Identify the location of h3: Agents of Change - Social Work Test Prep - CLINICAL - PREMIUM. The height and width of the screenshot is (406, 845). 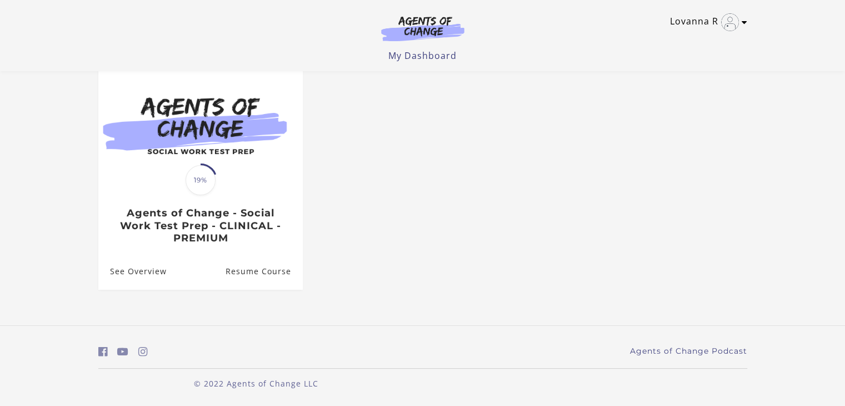
(200, 226).